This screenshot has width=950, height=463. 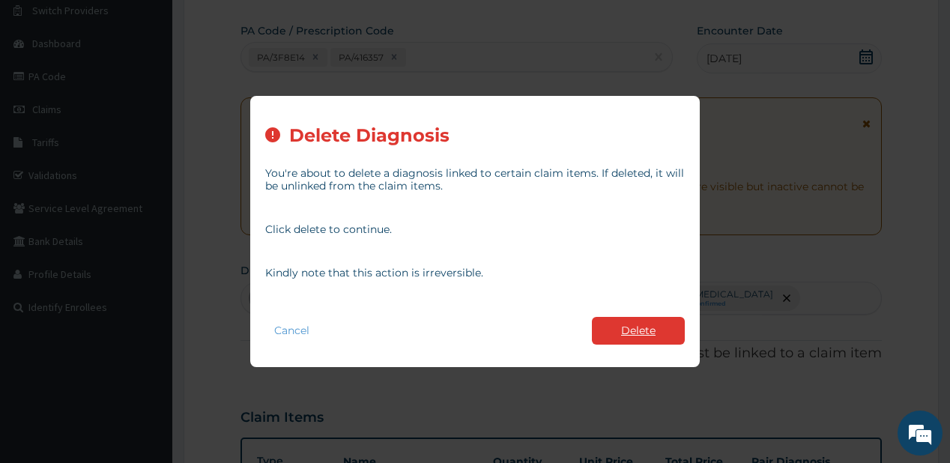 What do you see at coordinates (291, 330) in the screenshot?
I see `button: Cancel` at bounding box center [291, 330].